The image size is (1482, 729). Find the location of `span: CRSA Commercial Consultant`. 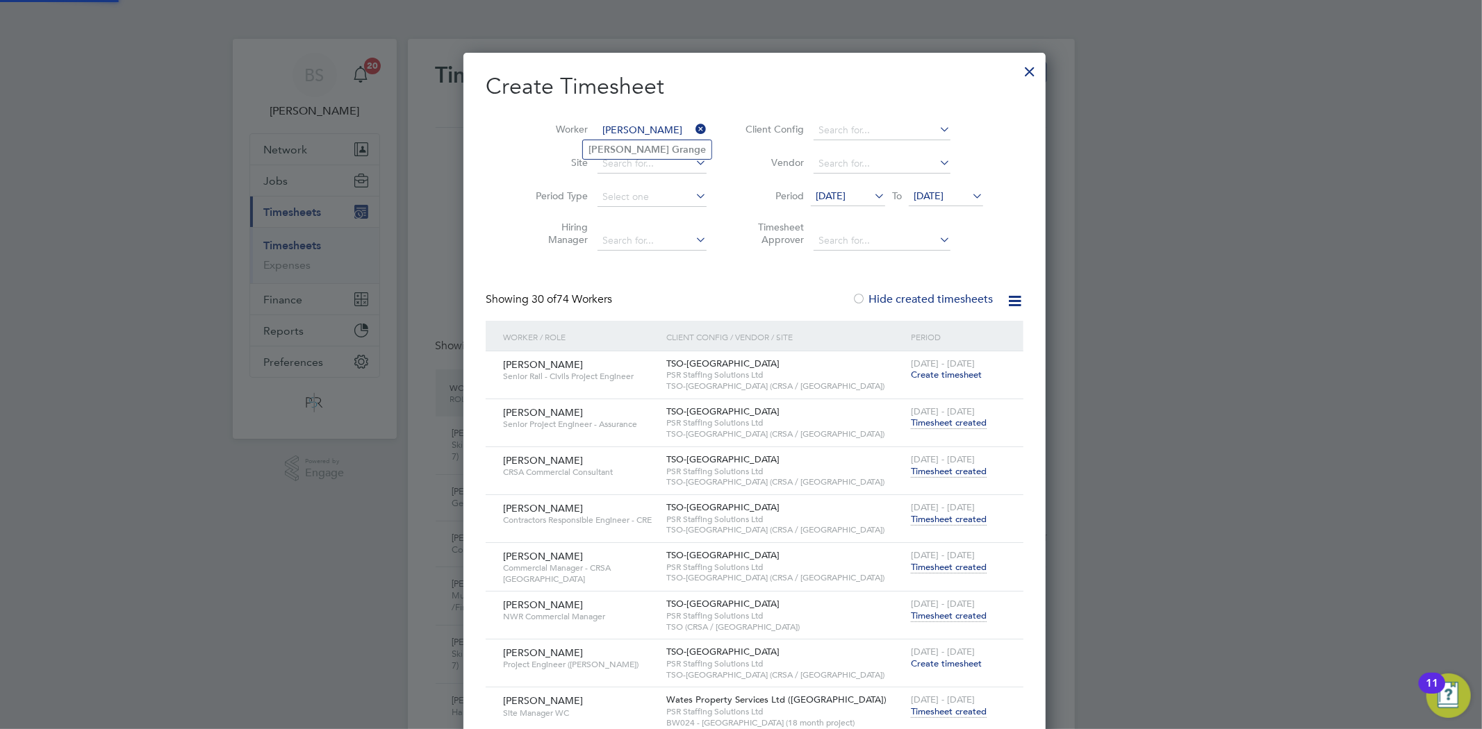

span: CRSA Commercial Consultant is located at coordinates (579, 472).